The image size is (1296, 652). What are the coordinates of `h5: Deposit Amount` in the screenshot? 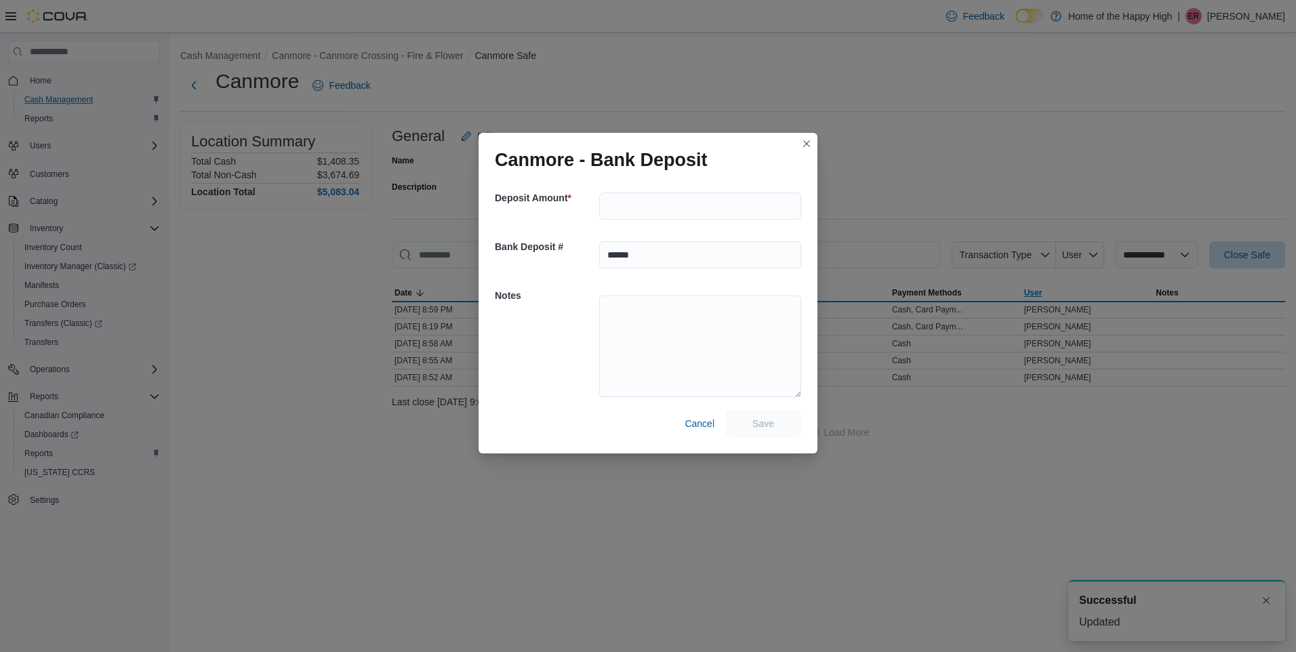 It's located at (546, 198).